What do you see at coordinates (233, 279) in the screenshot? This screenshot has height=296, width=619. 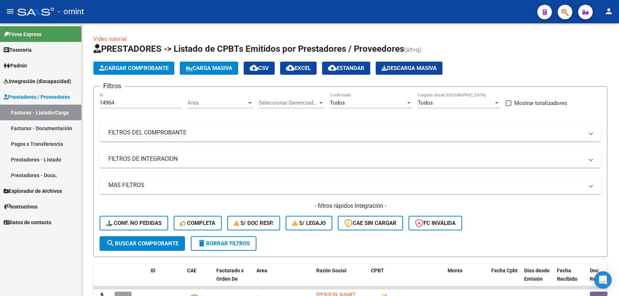 I see `datatable-header-cell: Facturado x Orden De` at bounding box center [233, 279].